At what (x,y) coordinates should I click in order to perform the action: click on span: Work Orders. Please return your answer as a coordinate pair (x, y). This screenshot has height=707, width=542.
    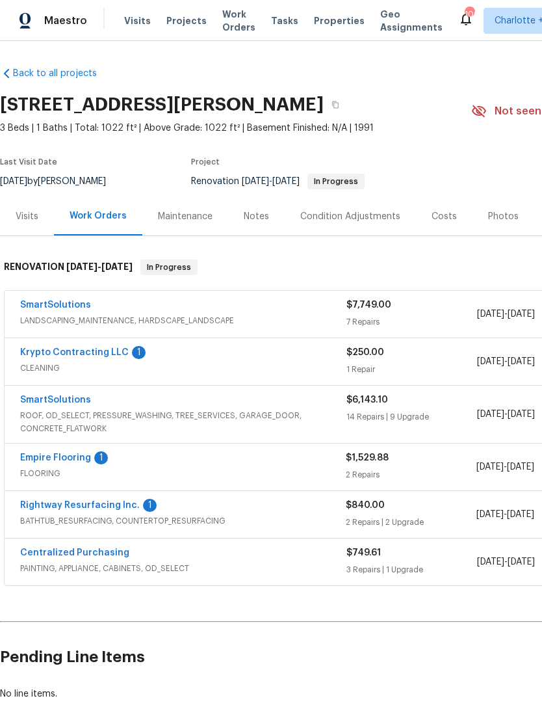
    Looking at the image, I should click on (239, 21).